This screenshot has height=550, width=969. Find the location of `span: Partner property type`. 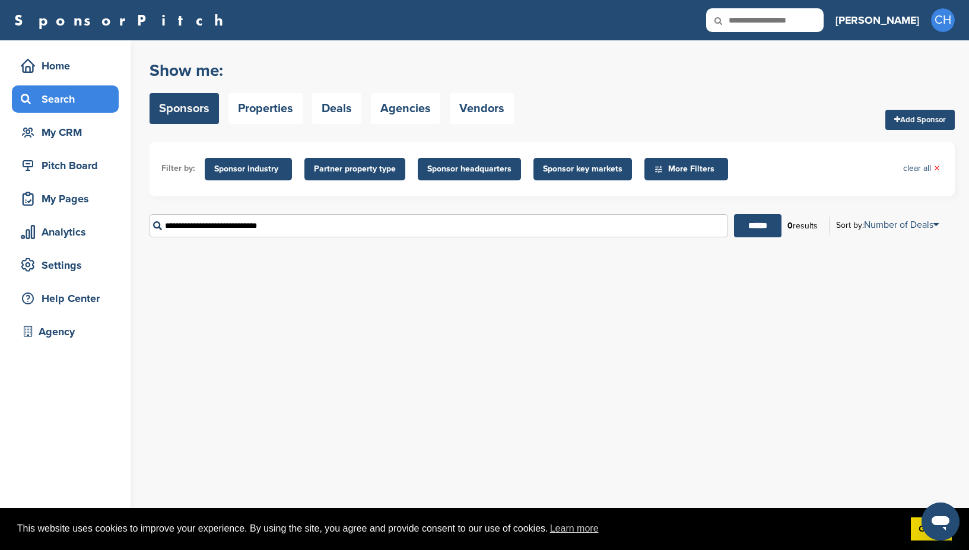

span: Partner property type is located at coordinates (355, 169).